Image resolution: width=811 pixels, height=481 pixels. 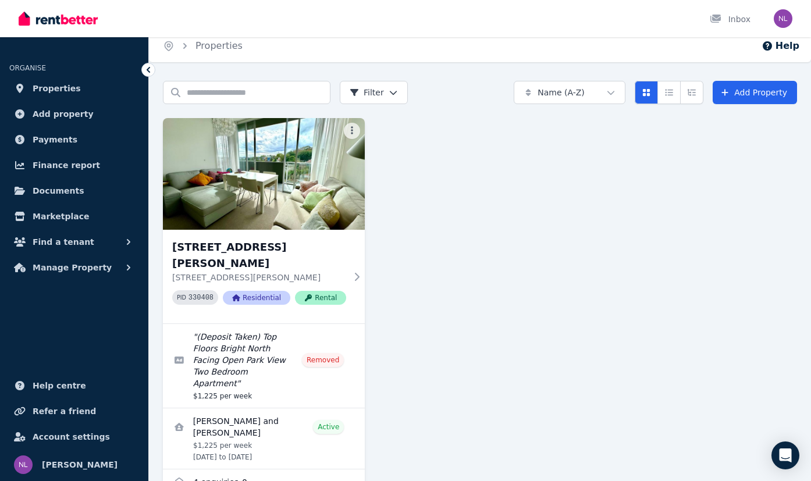 What do you see at coordinates (74, 437) in the screenshot?
I see `a: Account settings` at bounding box center [74, 437].